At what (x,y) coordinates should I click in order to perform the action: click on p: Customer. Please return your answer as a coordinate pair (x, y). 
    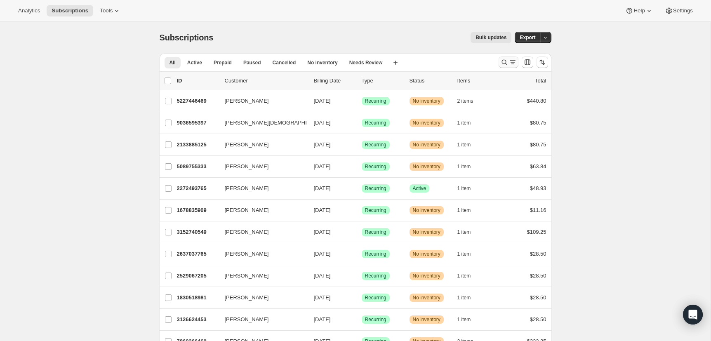
    Looking at the image, I should click on (266, 81).